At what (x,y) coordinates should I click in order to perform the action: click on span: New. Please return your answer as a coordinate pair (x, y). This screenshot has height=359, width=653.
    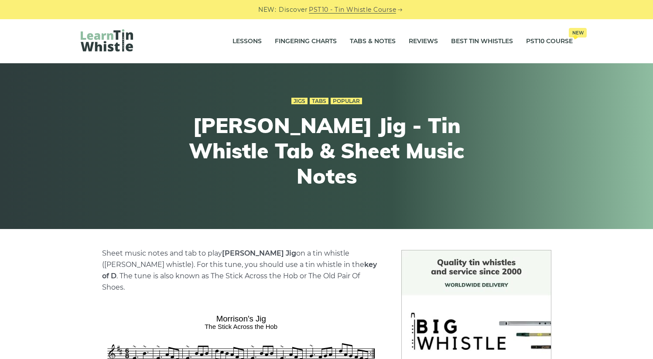
    Looking at the image, I should click on (577, 33).